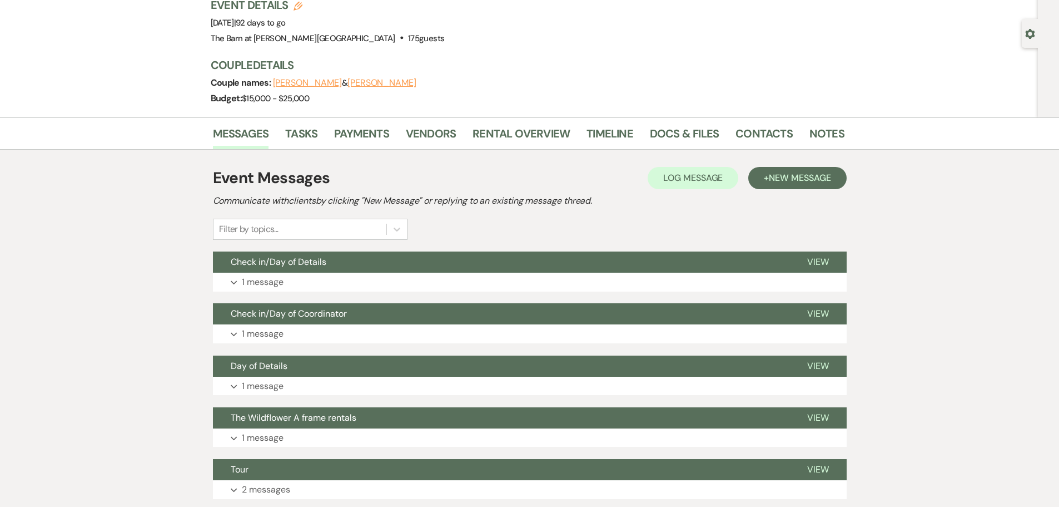 Image resolution: width=1059 pixels, height=507 pixels. Describe the element at coordinates (501, 366) in the screenshot. I see `button: Day of Details` at that location.